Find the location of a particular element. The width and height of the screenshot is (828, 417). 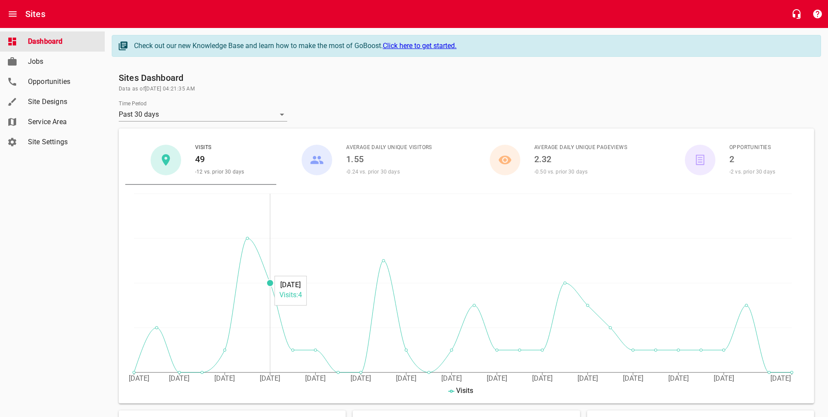

a: Click here to get started. is located at coordinates (420, 45).